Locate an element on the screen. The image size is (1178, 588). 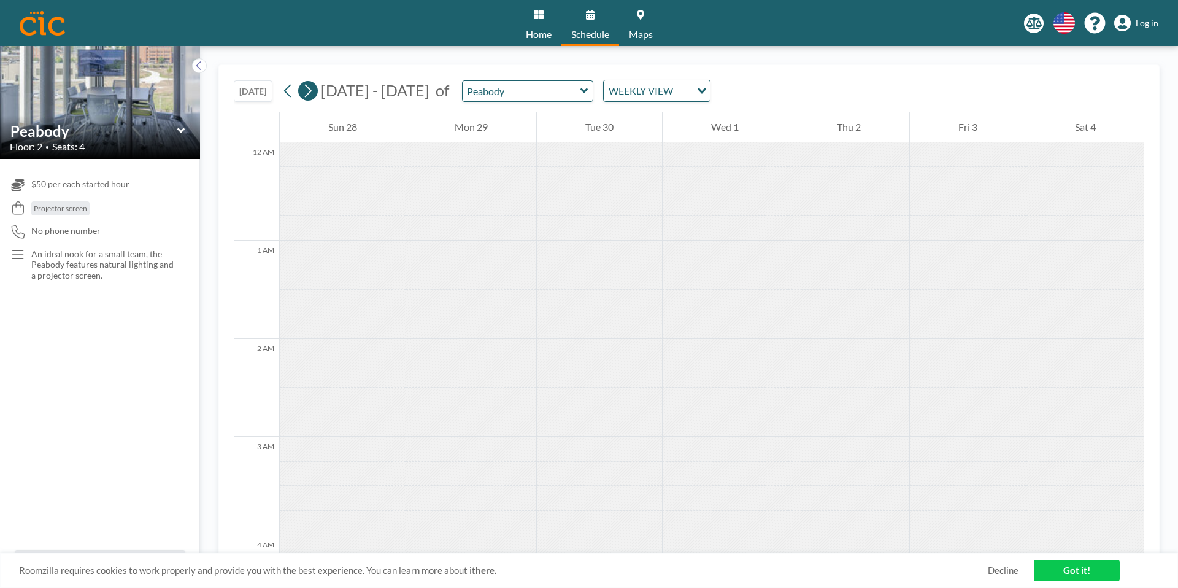
div: Sat 4 is located at coordinates (1086, 127).